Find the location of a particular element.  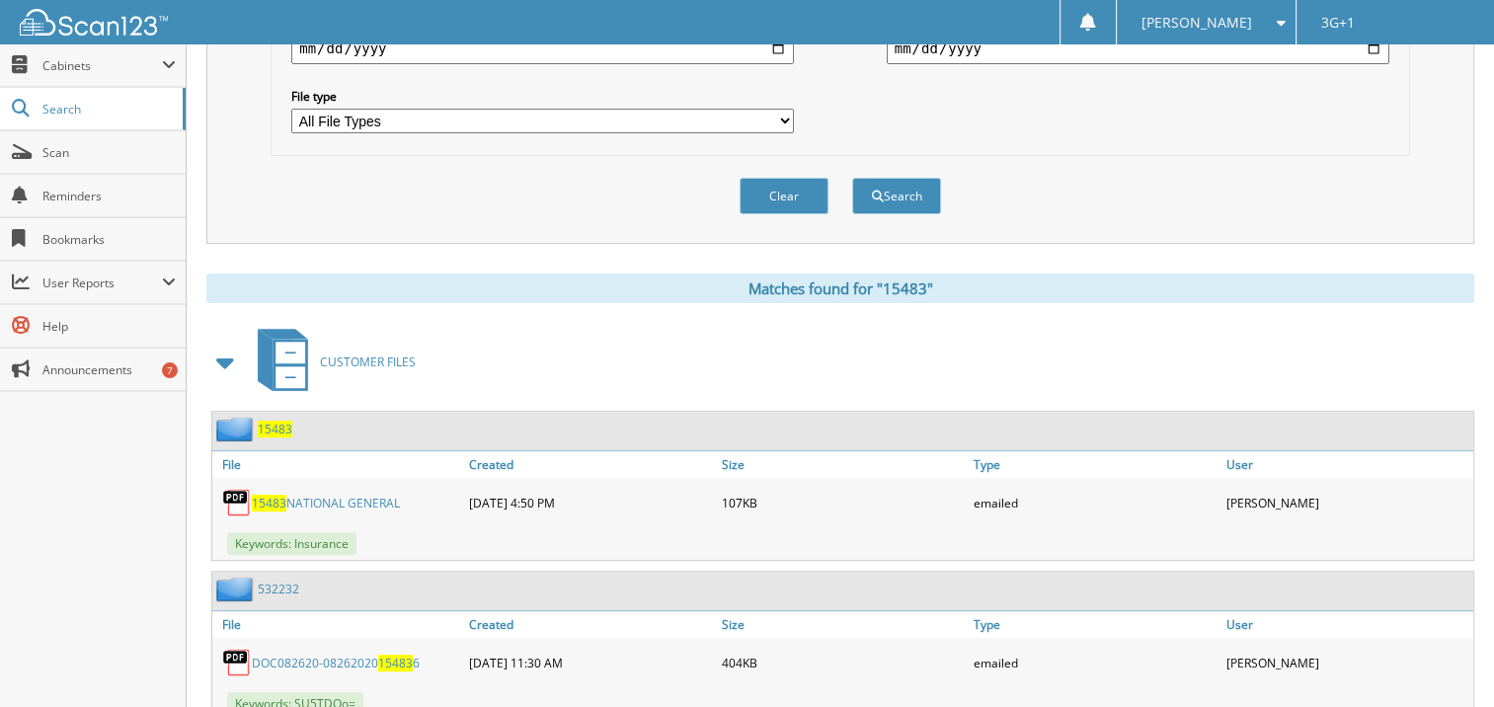

div: 7 is located at coordinates (170, 370).